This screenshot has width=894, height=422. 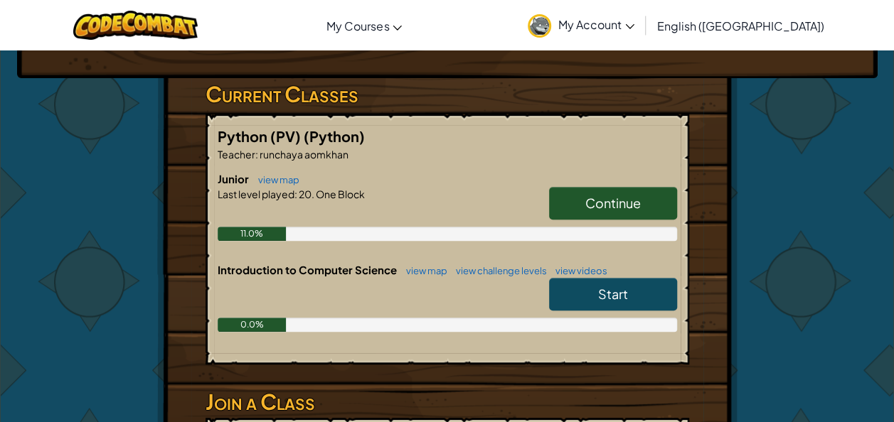 What do you see at coordinates (256, 194) in the screenshot?
I see `span: Last level played` at bounding box center [256, 194].